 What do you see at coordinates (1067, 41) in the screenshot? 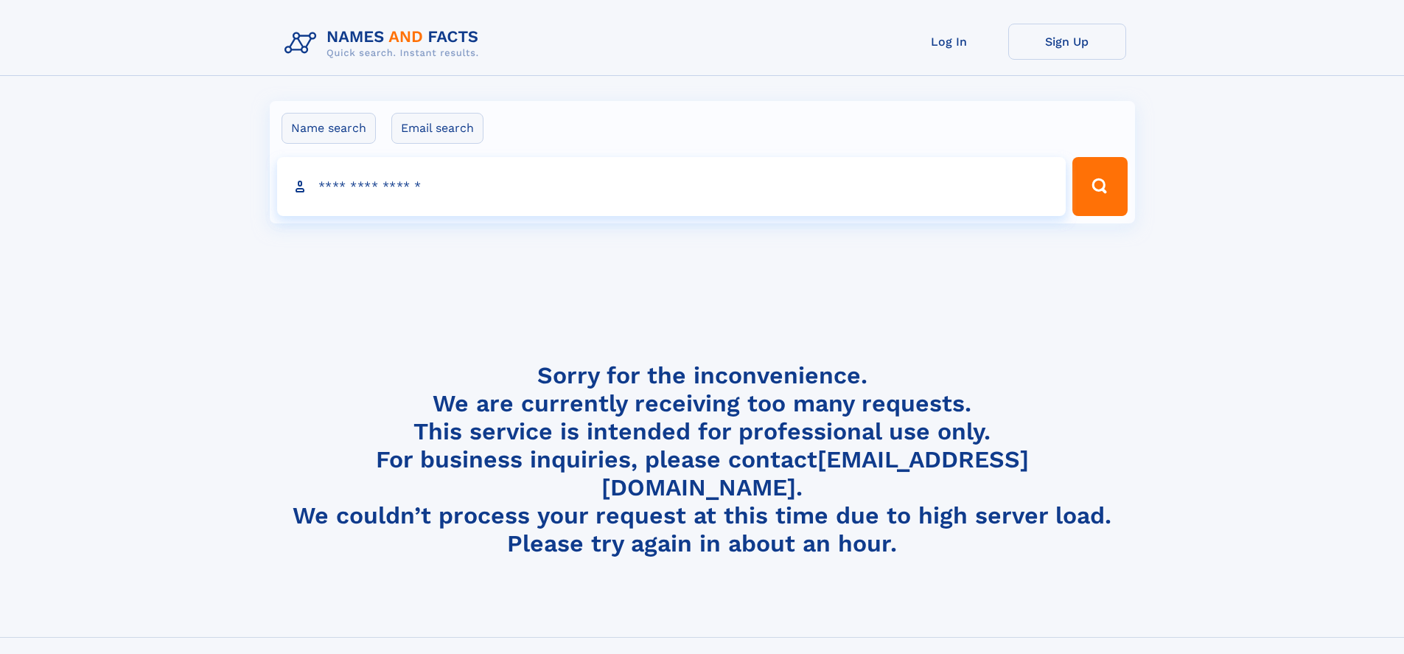
I see `a: Sign Up` at bounding box center [1067, 41].